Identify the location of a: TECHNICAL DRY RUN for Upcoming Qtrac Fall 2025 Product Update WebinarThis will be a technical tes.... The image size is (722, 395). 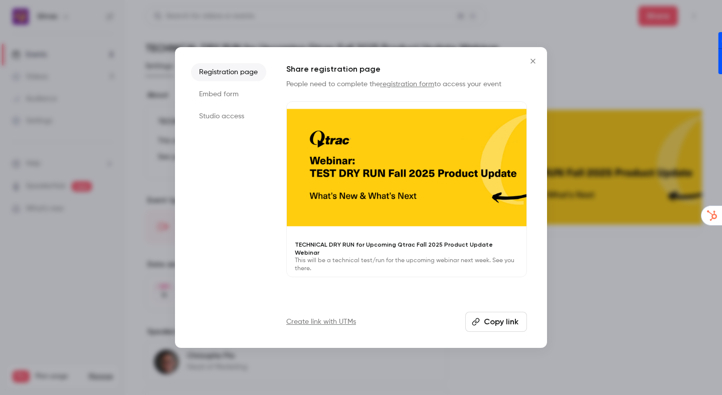
(407, 189).